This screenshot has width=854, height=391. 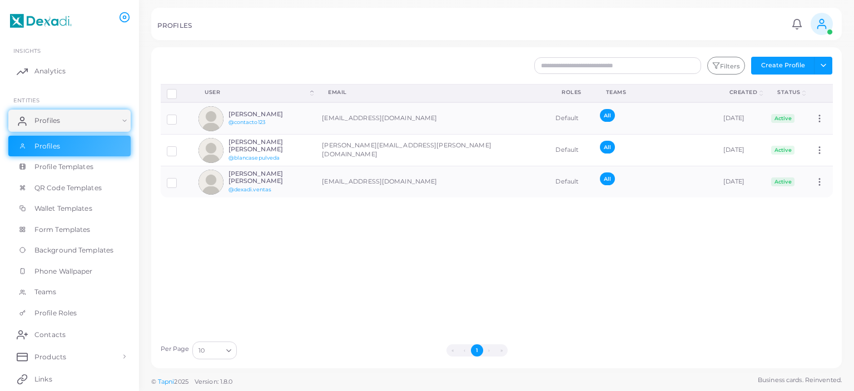 What do you see at coordinates (433, 92) in the screenshot?
I see `div: Email` at bounding box center [433, 92].